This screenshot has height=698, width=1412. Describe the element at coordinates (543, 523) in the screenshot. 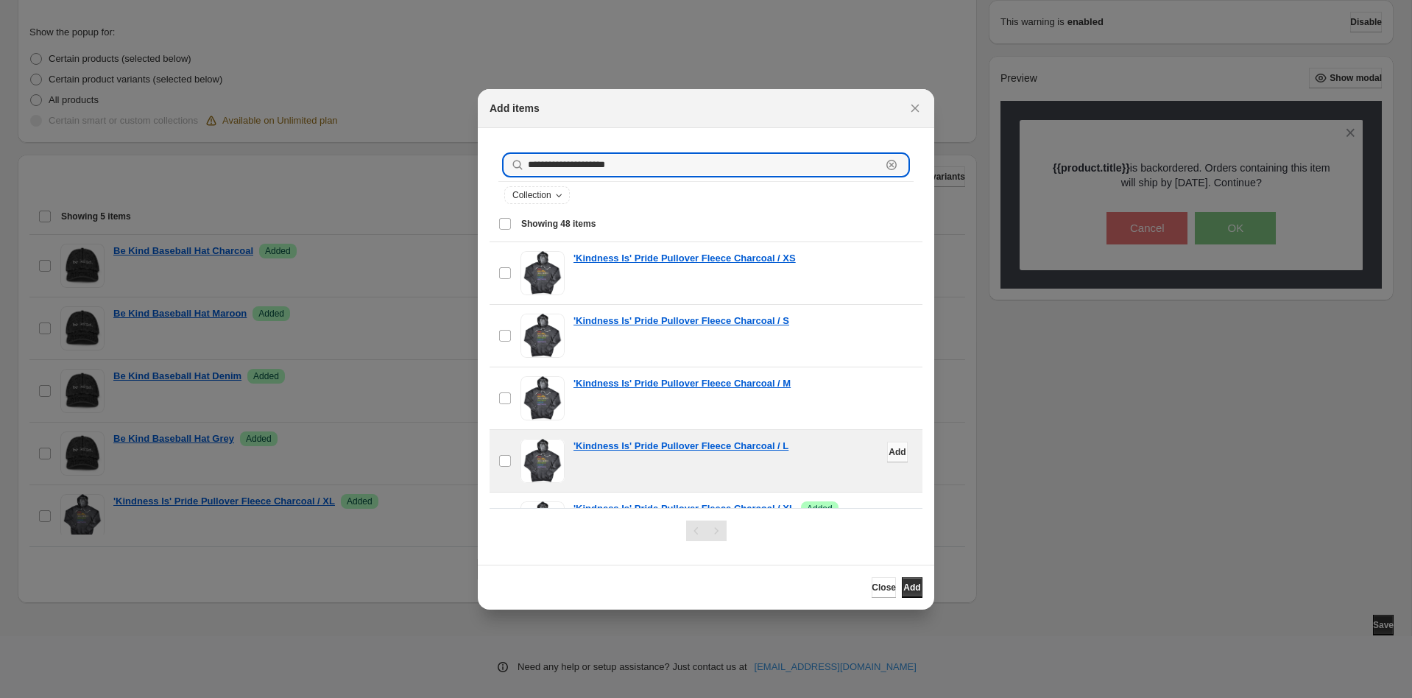

I see `img: 'Kindness Is' Pride Pullover Fleece Charcoal / XL` at that location.